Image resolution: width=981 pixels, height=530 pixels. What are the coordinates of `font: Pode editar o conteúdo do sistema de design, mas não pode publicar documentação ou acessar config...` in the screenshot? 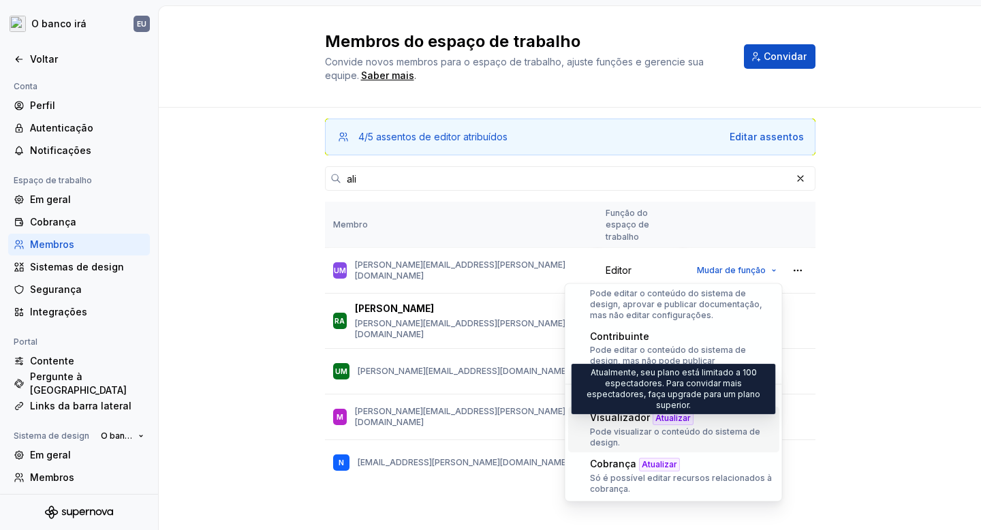 It's located at (675, 360).